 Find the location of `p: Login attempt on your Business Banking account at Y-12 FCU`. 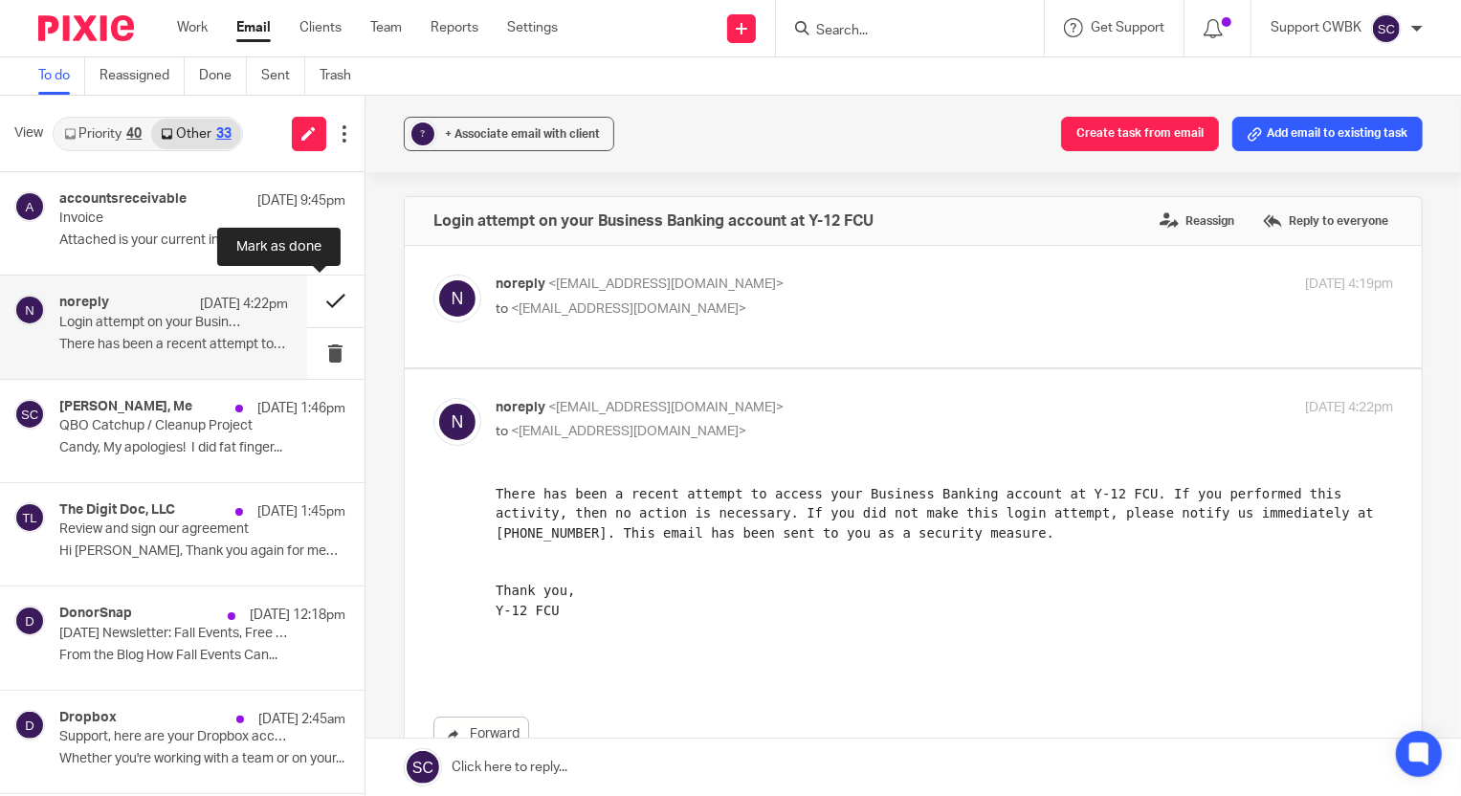

p: Login attempt on your Business Banking account at Y-12 FCU is located at coordinates (150, 323).